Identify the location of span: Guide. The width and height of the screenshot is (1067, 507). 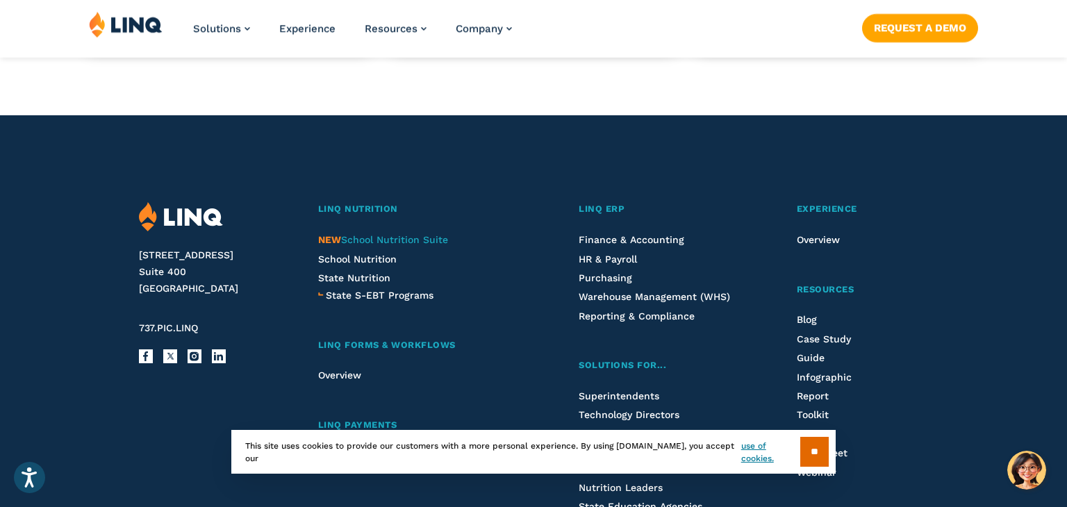
(811, 358).